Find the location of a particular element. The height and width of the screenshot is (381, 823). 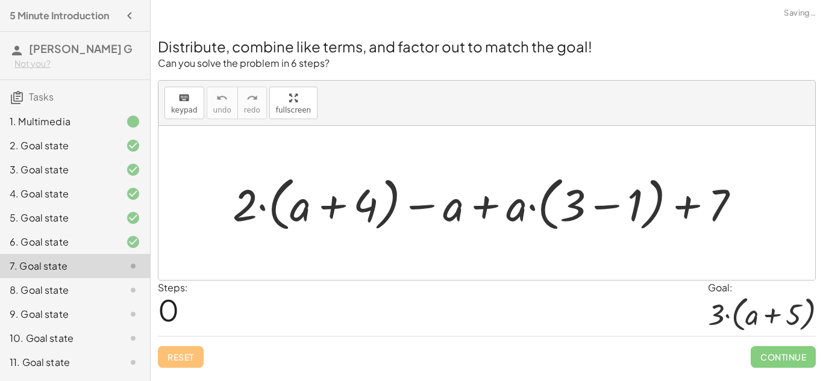

span: undo is located at coordinates (222, 110).